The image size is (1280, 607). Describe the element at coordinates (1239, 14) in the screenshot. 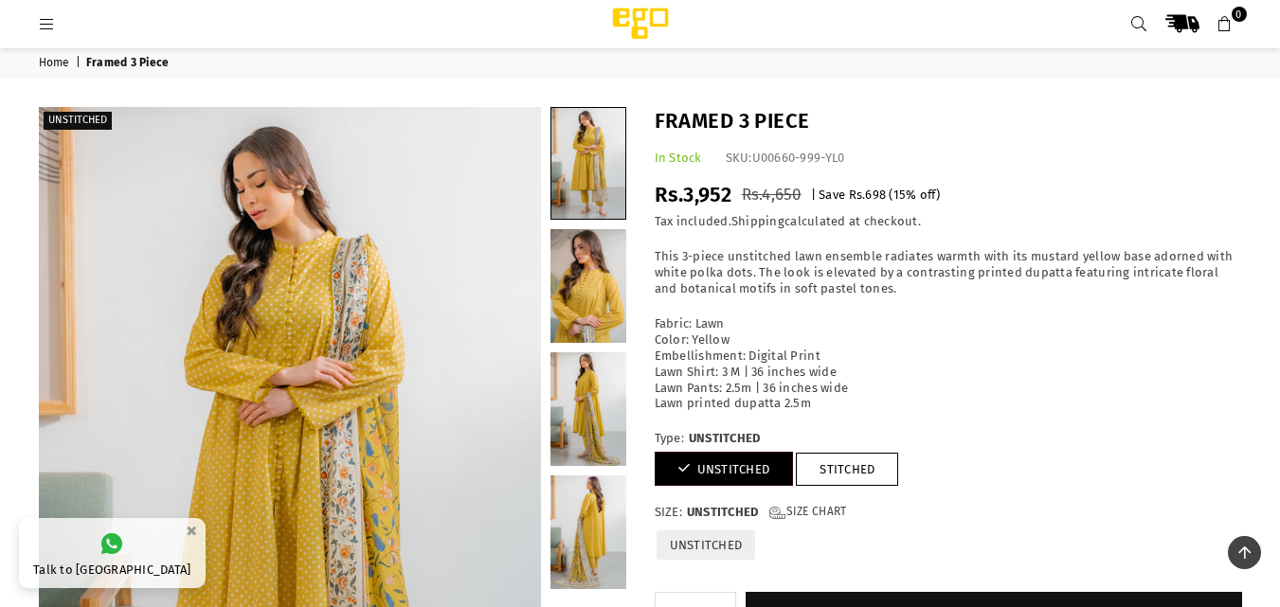

I see `span: 0` at that location.